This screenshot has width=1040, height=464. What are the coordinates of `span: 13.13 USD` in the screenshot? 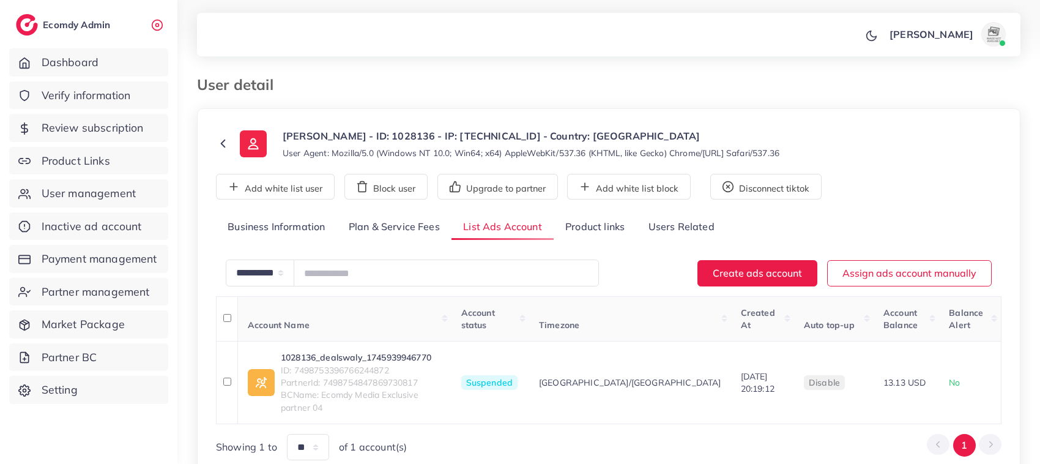 It's located at (904, 382).